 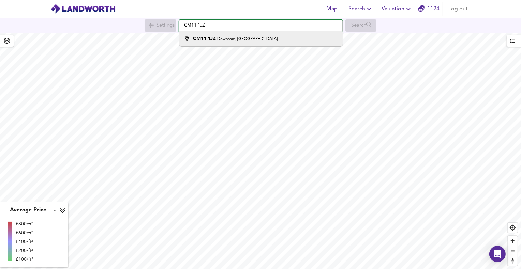 I want to click on span: Zoom out, so click(x=512, y=251).